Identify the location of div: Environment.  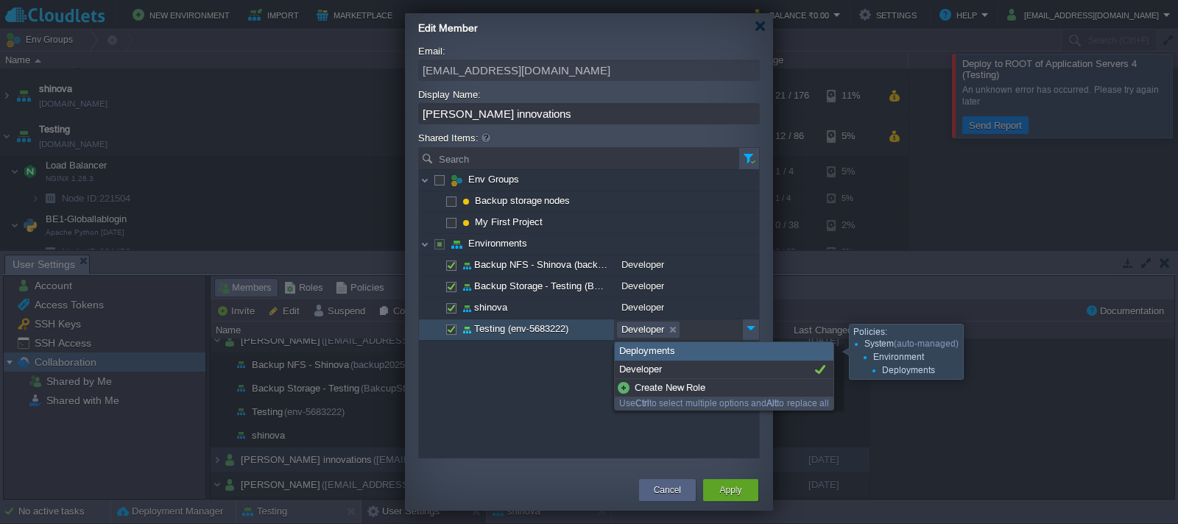
(911, 357).